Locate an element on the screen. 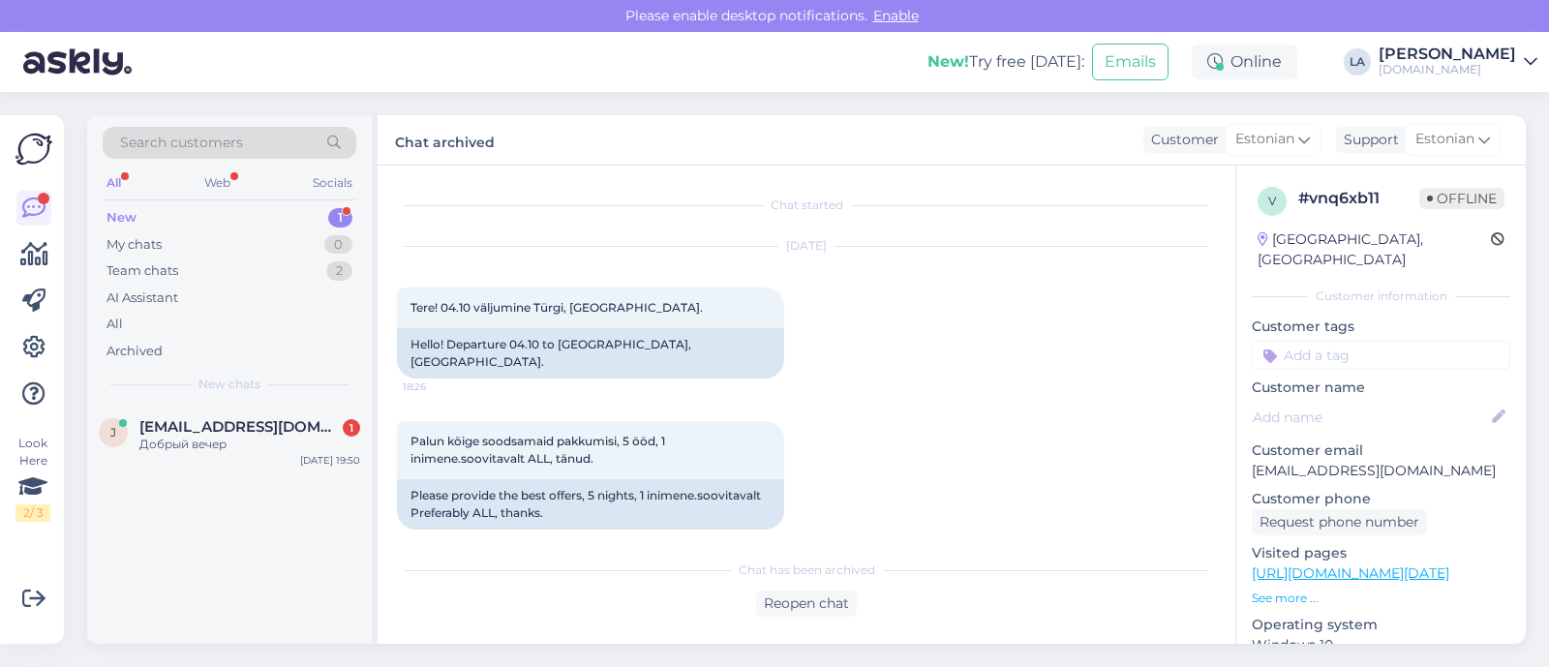  p: Visited pages is located at coordinates (1381, 553).